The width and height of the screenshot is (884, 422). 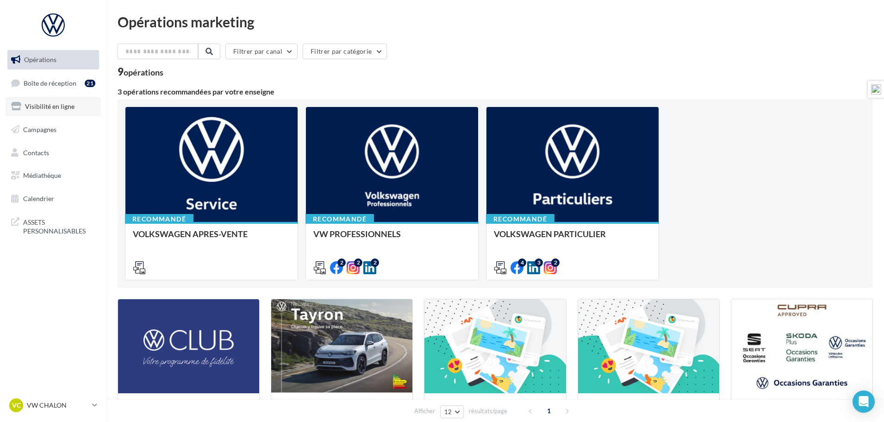 What do you see at coordinates (36, 152) in the screenshot?
I see `span: Contacts` at bounding box center [36, 152].